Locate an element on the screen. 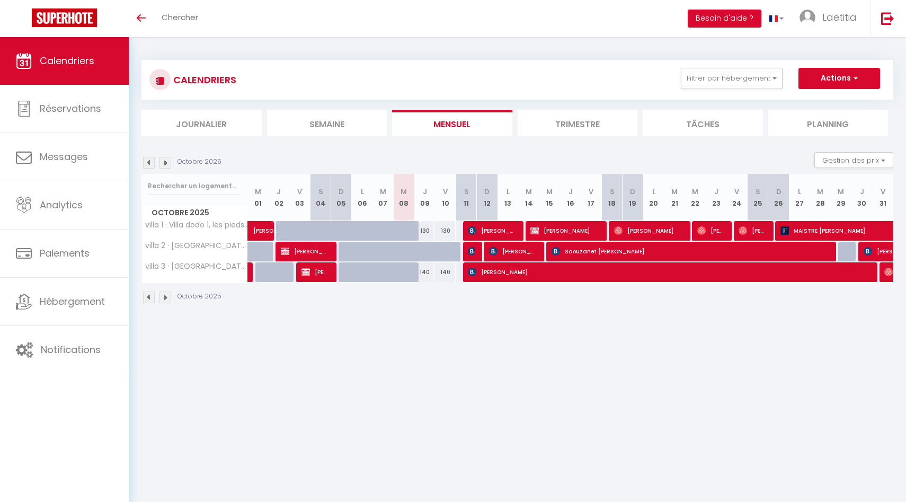 The width and height of the screenshot is (906, 502). th: 01 is located at coordinates (258, 197).